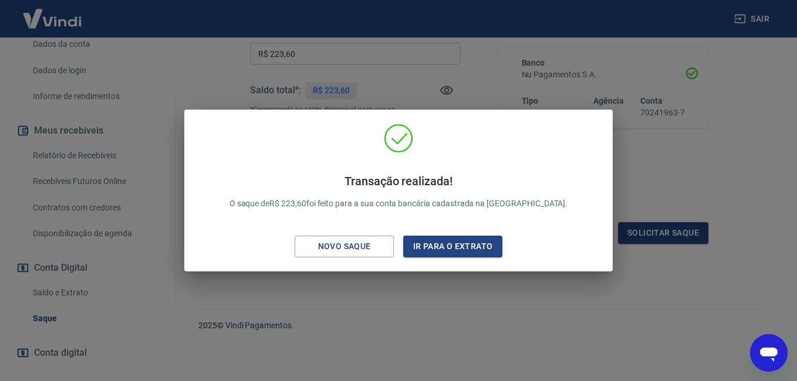 Image resolution: width=797 pixels, height=381 pixels. Describe the element at coordinates (344, 246) in the screenshot. I see `div: Novo saque` at that location.